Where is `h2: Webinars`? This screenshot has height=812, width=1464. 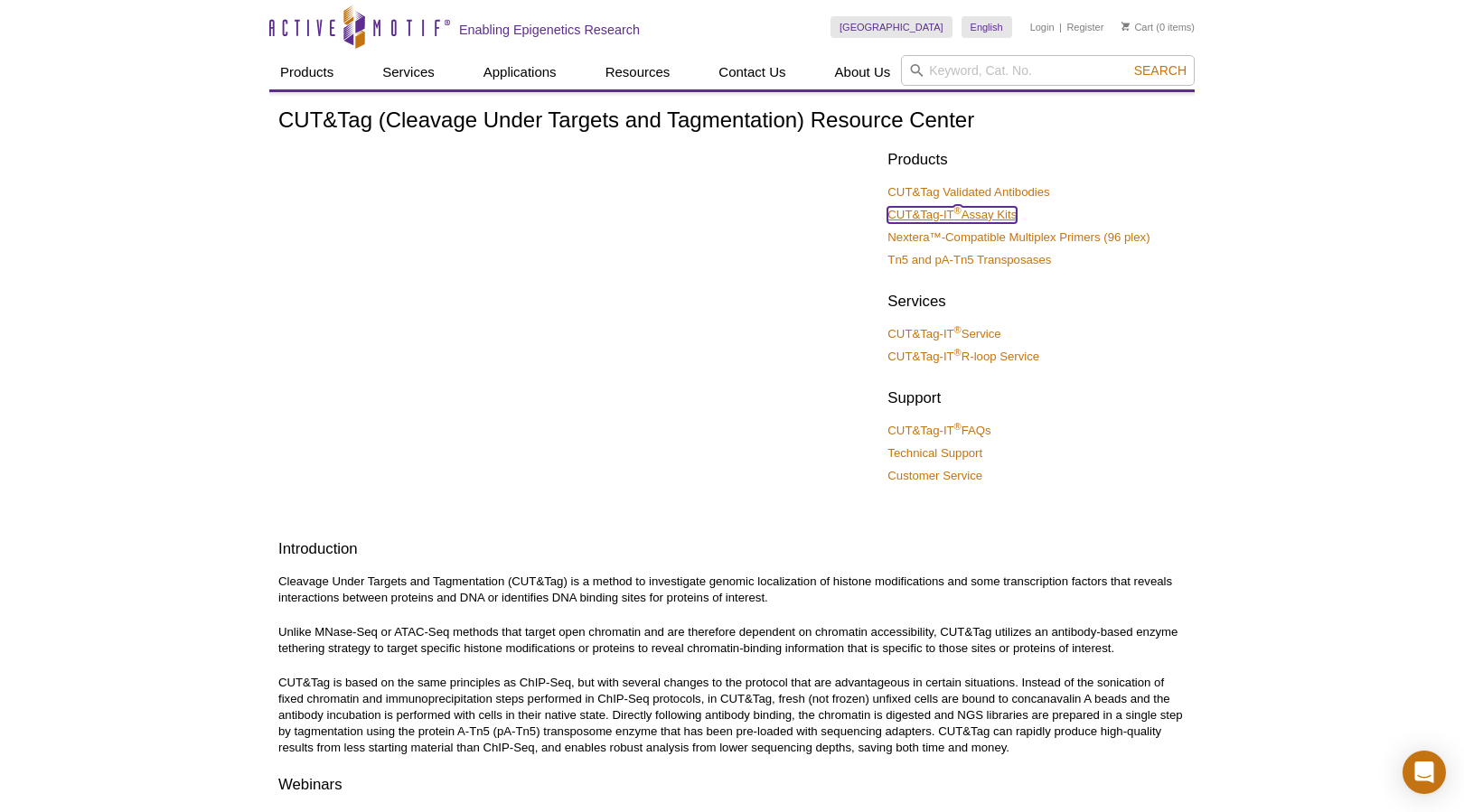
h2: Webinars is located at coordinates (732, 785).